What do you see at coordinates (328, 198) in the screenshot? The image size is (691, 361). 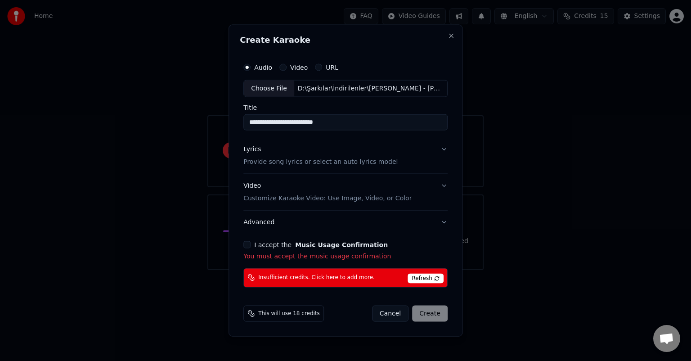 I see `p: Customize Karaoke Video: Use Image, Video, or Color` at bounding box center [328, 198].